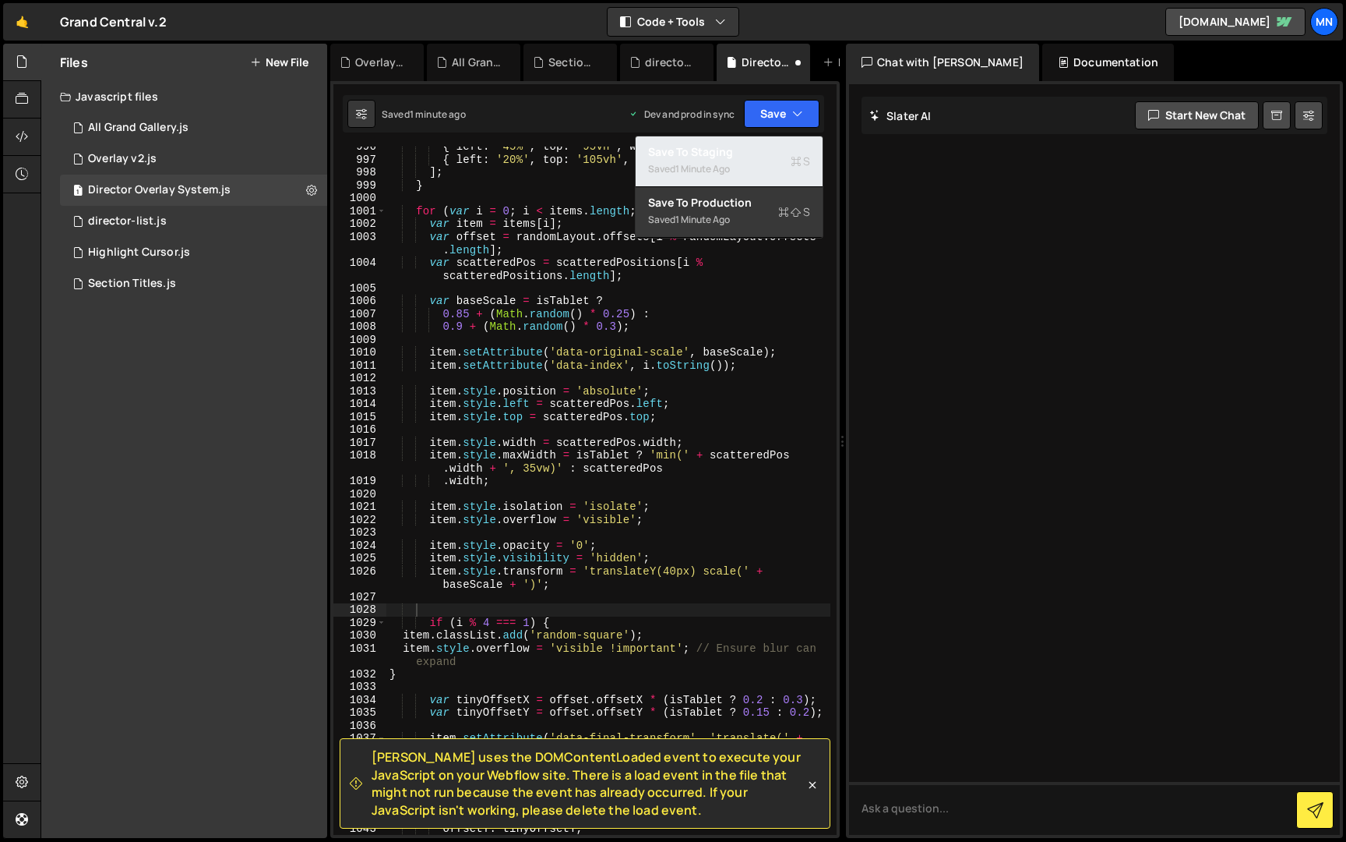  I want to click on h2: Slater AI, so click(901, 115).